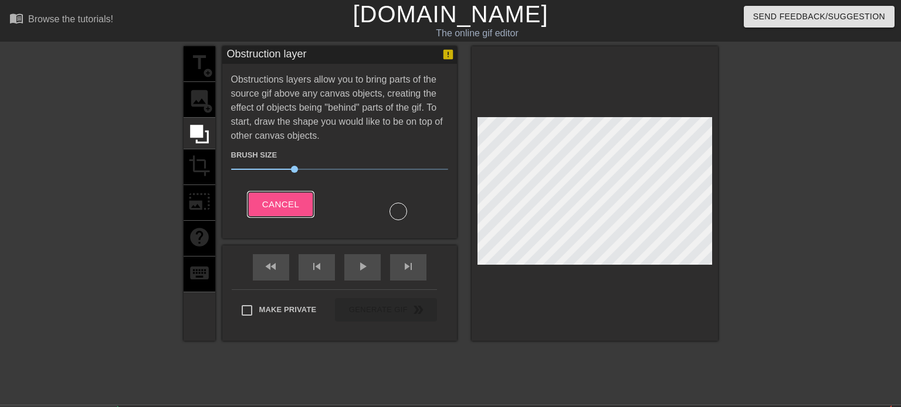 The height and width of the screenshot is (407, 901). Describe the element at coordinates (819, 16) in the screenshot. I see `span: Send Feedback/Suggestion` at that location.